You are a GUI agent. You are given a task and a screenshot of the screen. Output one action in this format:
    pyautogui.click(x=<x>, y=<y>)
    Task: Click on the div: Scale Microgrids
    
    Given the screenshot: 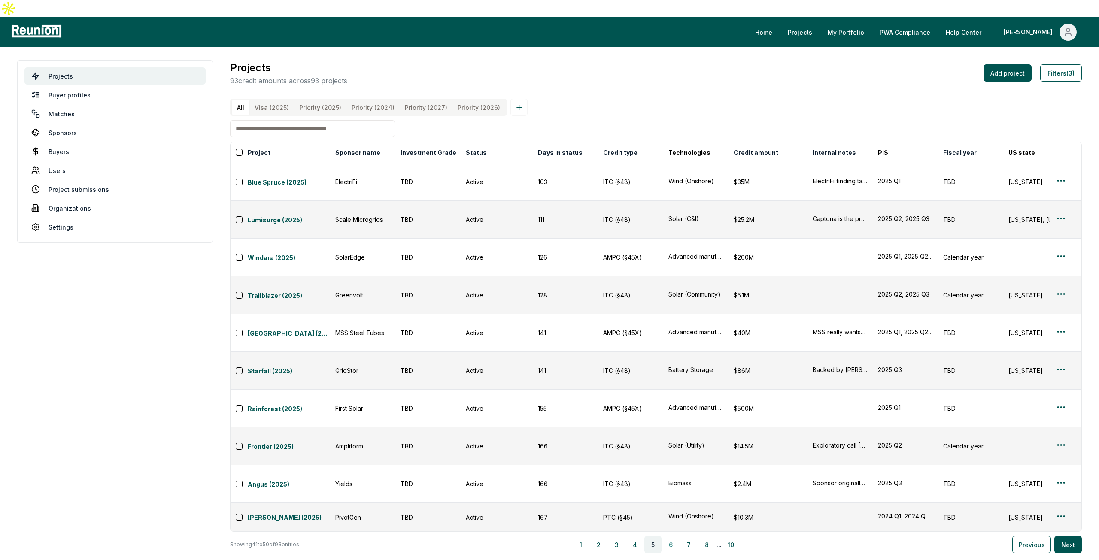 What is the action you would take?
    pyautogui.click(x=363, y=219)
    